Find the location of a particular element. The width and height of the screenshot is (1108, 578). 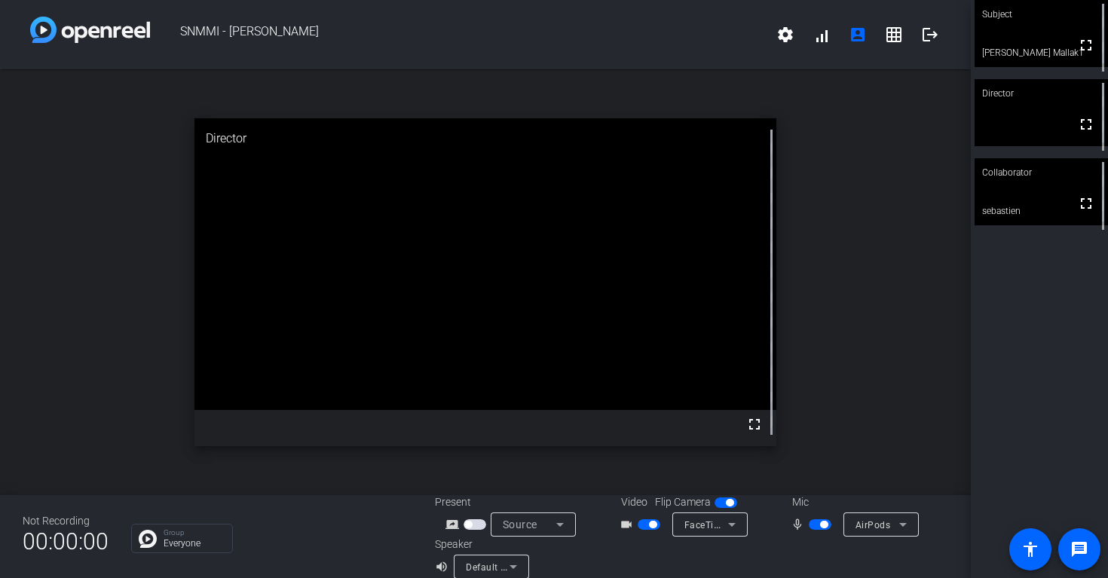

div: Collaborator is located at coordinates (1041, 173).